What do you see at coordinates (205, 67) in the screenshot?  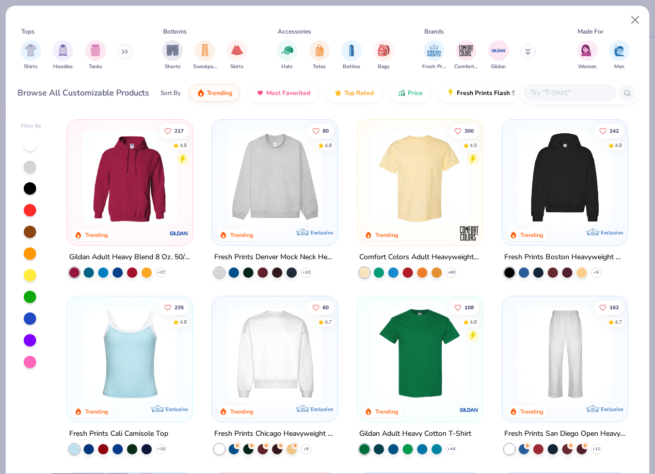 I see `span: Sweatpants` at bounding box center [205, 67].